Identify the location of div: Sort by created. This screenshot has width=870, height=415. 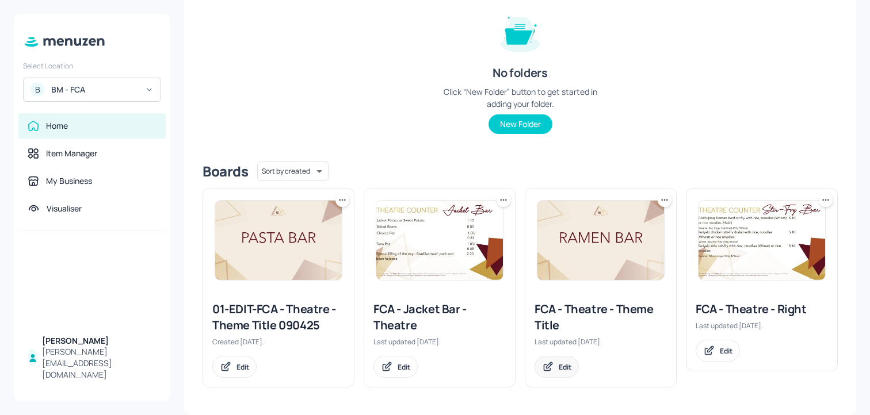
(293, 171).